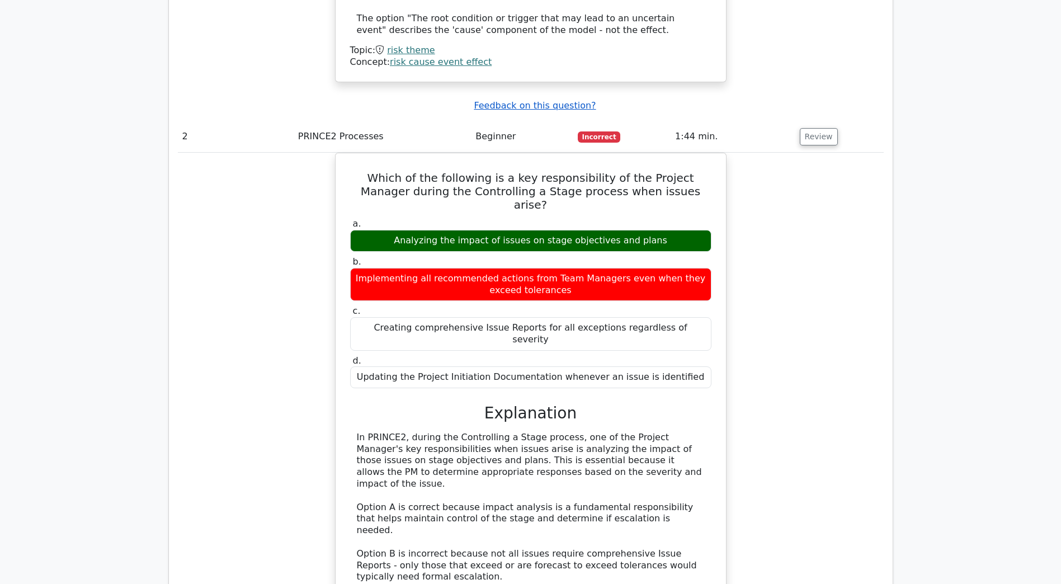  What do you see at coordinates (522, 136) in the screenshot?
I see `td: Beginner` at bounding box center [522, 136].